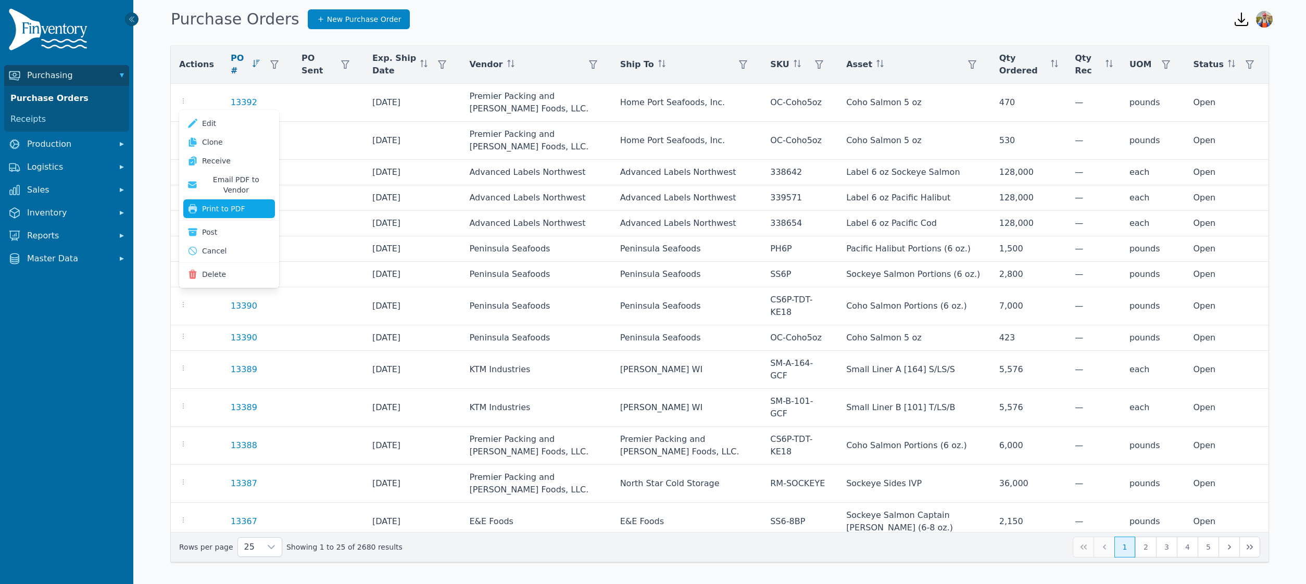  What do you see at coordinates (915, 370) in the screenshot?
I see `td: Small Liner A [164] S/LS/S` at bounding box center [915, 370].